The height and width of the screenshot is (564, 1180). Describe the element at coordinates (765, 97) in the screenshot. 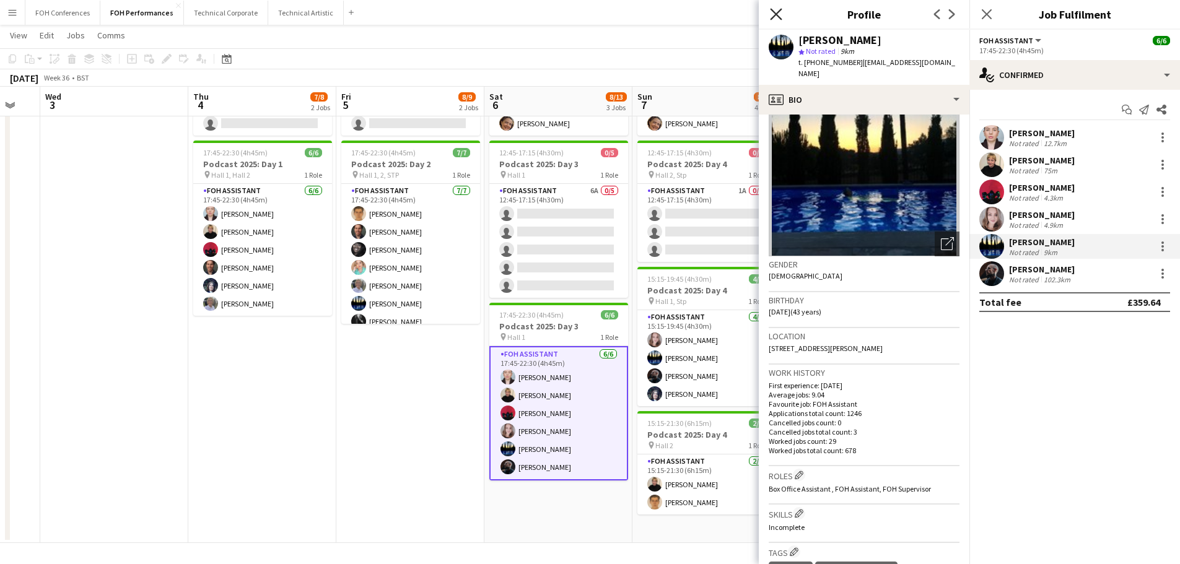

I see `span: 8/11` at that location.